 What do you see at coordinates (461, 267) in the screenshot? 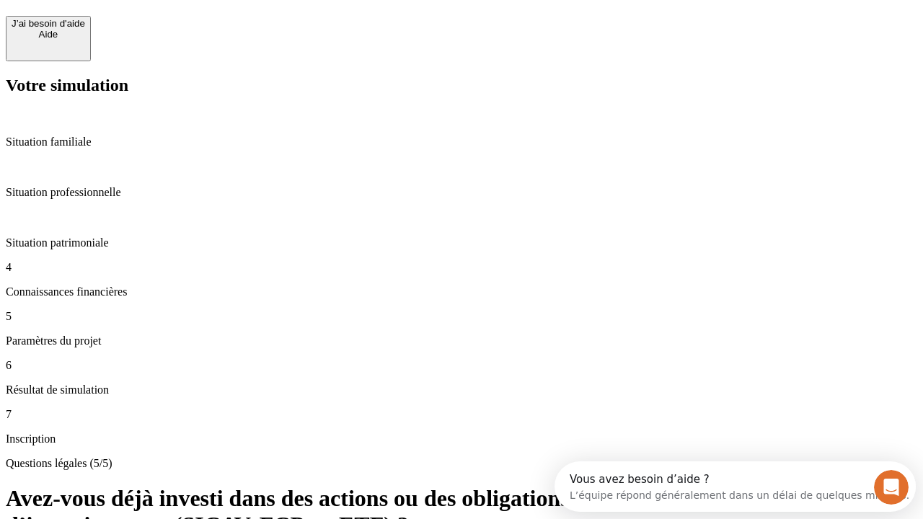
I see `p: 4` at bounding box center [461, 267].